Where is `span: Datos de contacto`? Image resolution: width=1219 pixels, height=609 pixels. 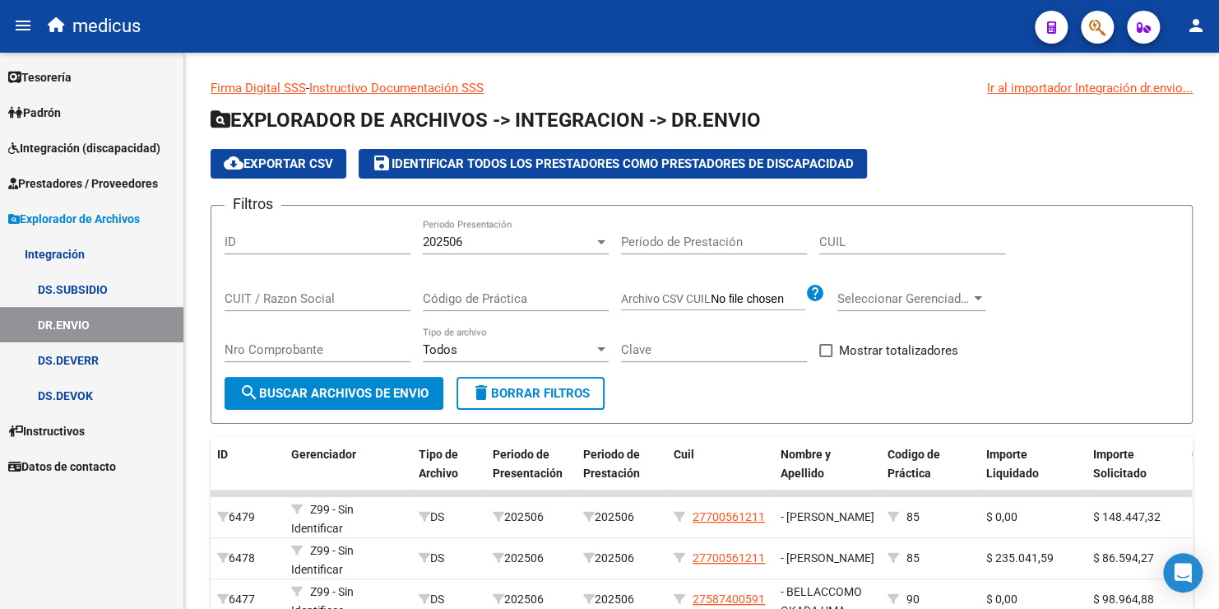 span: Datos de contacto is located at coordinates (62, 466).